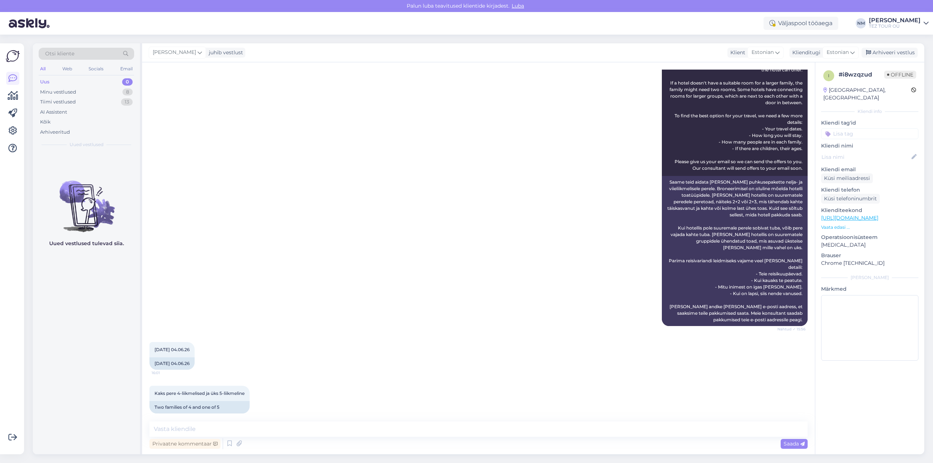  What do you see at coordinates (67, 69) in the screenshot?
I see `div: Web` at bounding box center [67, 69].